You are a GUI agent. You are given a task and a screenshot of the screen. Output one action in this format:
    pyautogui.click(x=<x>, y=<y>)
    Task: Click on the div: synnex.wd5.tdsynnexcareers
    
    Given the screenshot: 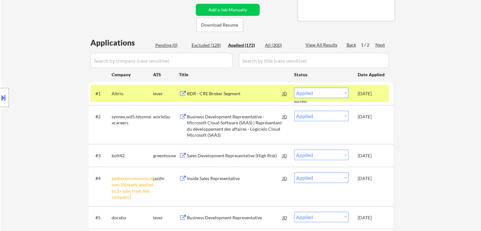 What is the action you would take?
    pyautogui.click(x=132, y=120)
    